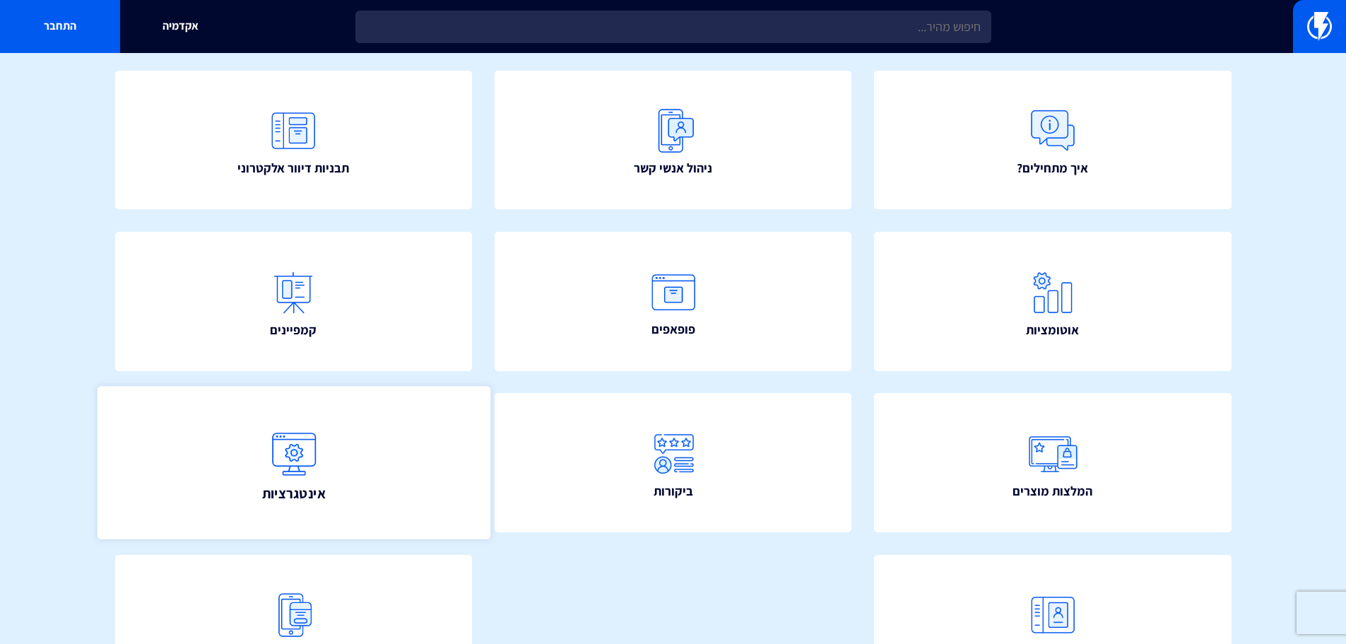  I want to click on span: אינטגרציות, so click(293, 493).